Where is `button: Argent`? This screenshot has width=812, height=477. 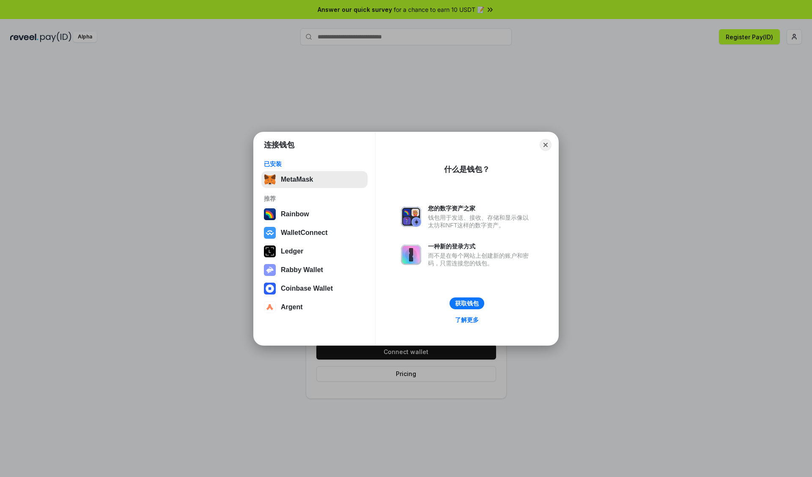
button: Argent is located at coordinates (314, 307).